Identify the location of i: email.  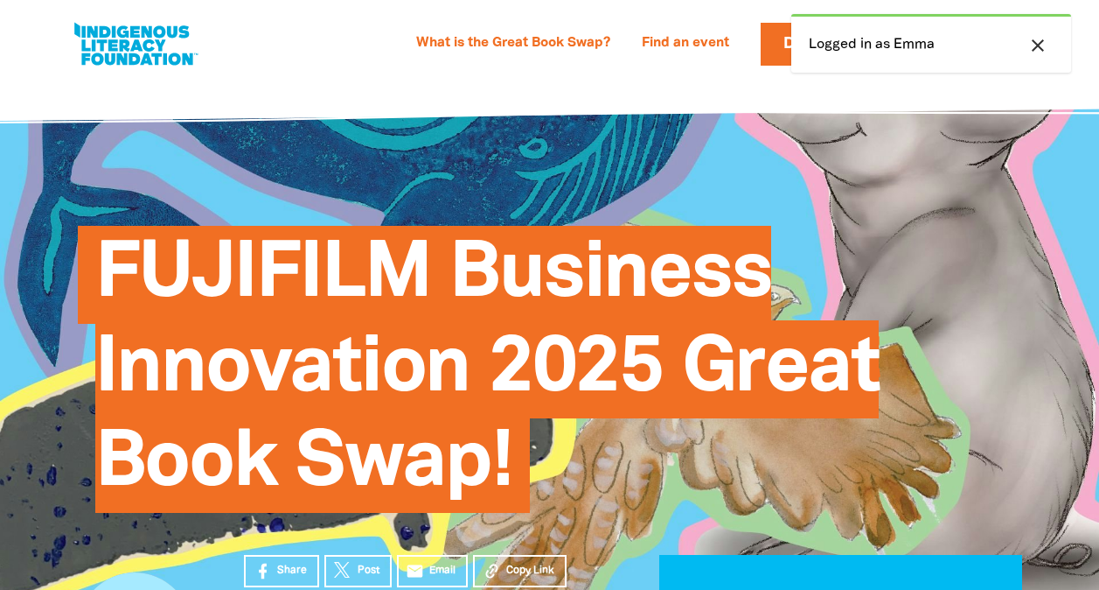
(415, 570).